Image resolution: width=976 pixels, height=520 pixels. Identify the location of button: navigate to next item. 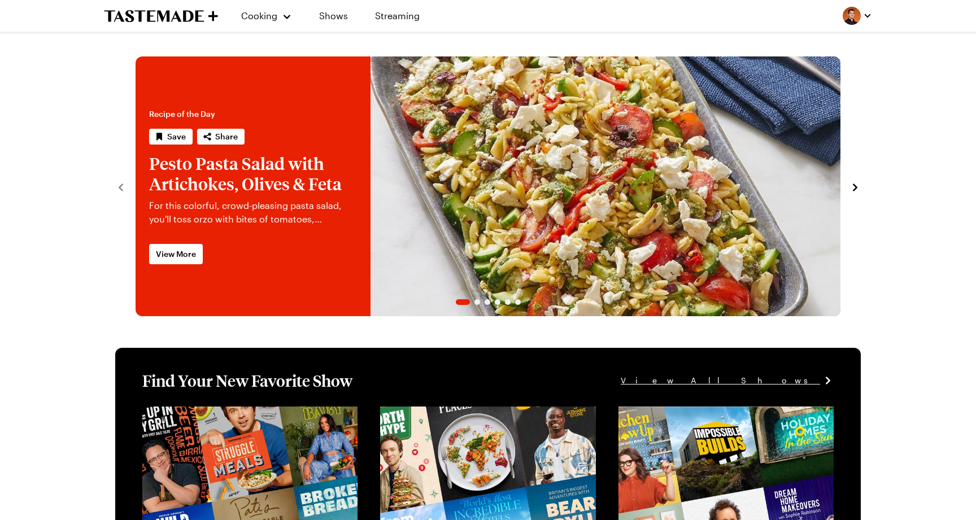
(856, 186).